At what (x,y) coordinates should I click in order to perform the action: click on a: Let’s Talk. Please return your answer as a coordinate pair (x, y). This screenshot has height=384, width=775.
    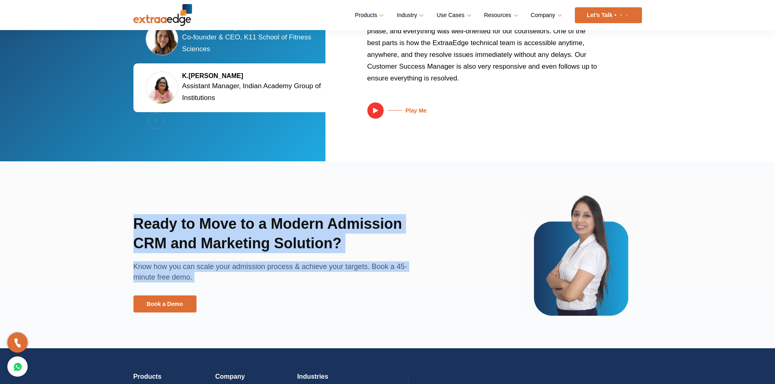
    Looking at the image, I should click on (608, 15).